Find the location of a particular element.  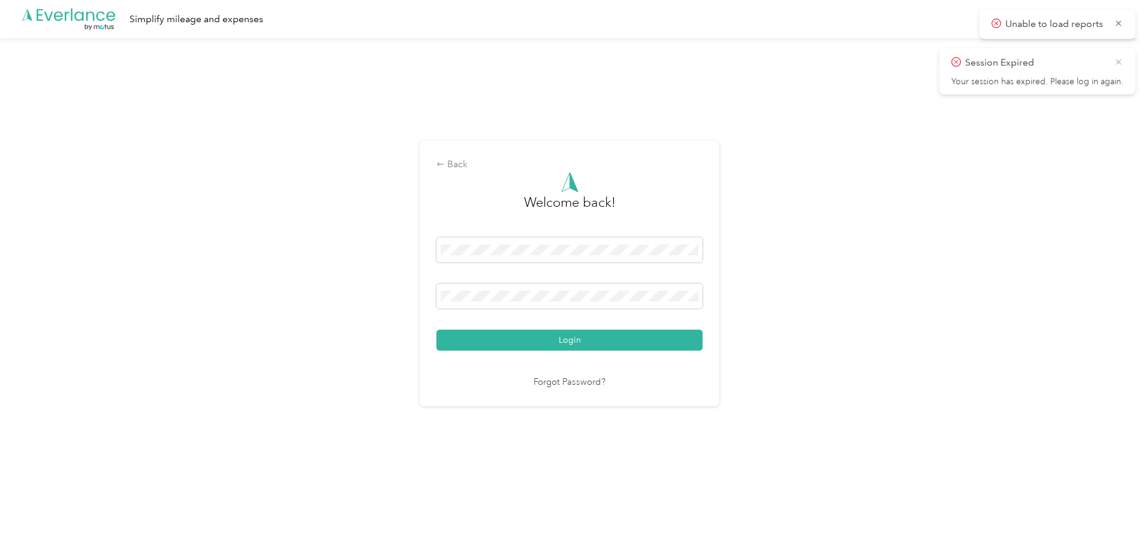

a: Forgot Password? is located at coordinates (569, 382).